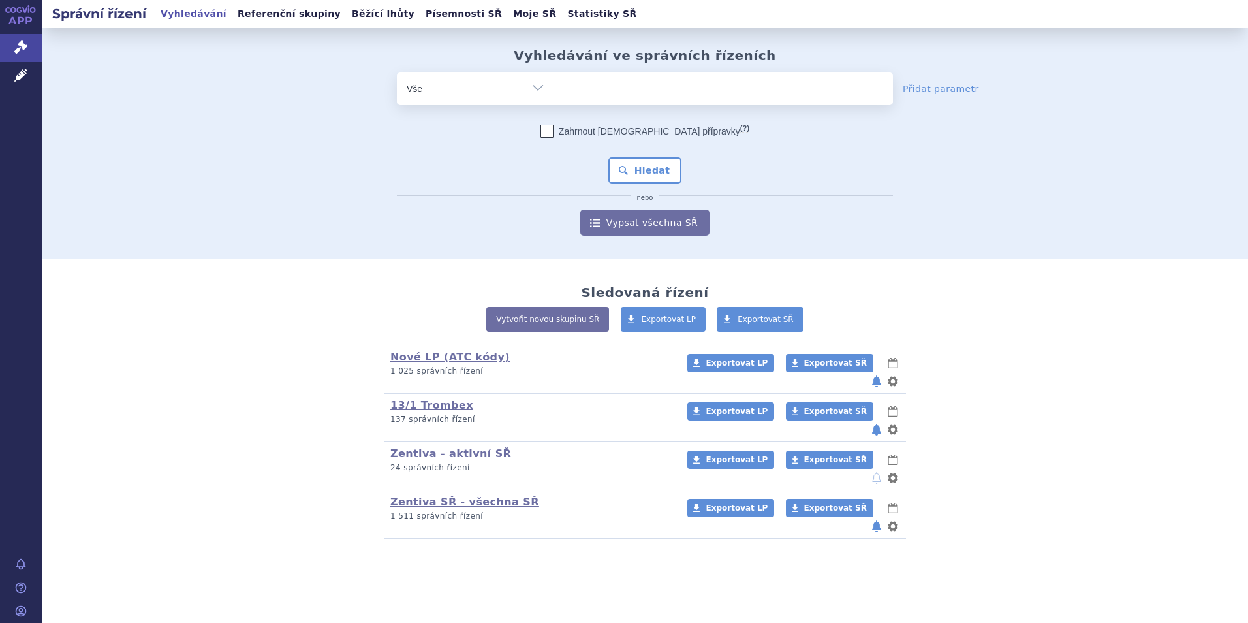  Describe the element at coordinates (941, 89) in the screenshot. I see `a: Přidat parametr` at that location.